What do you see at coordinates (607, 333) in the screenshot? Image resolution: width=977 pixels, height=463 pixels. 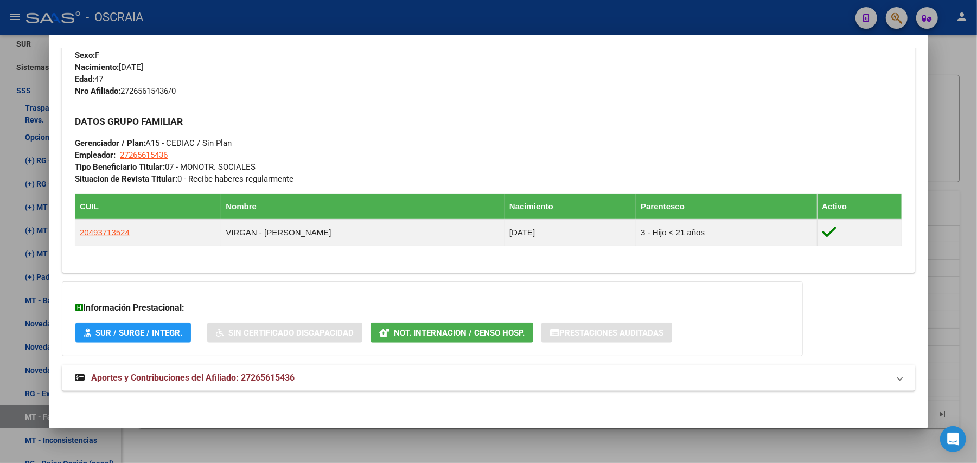 I see `button: Prestaciones Auditadas` at bounding box center [607, 333].